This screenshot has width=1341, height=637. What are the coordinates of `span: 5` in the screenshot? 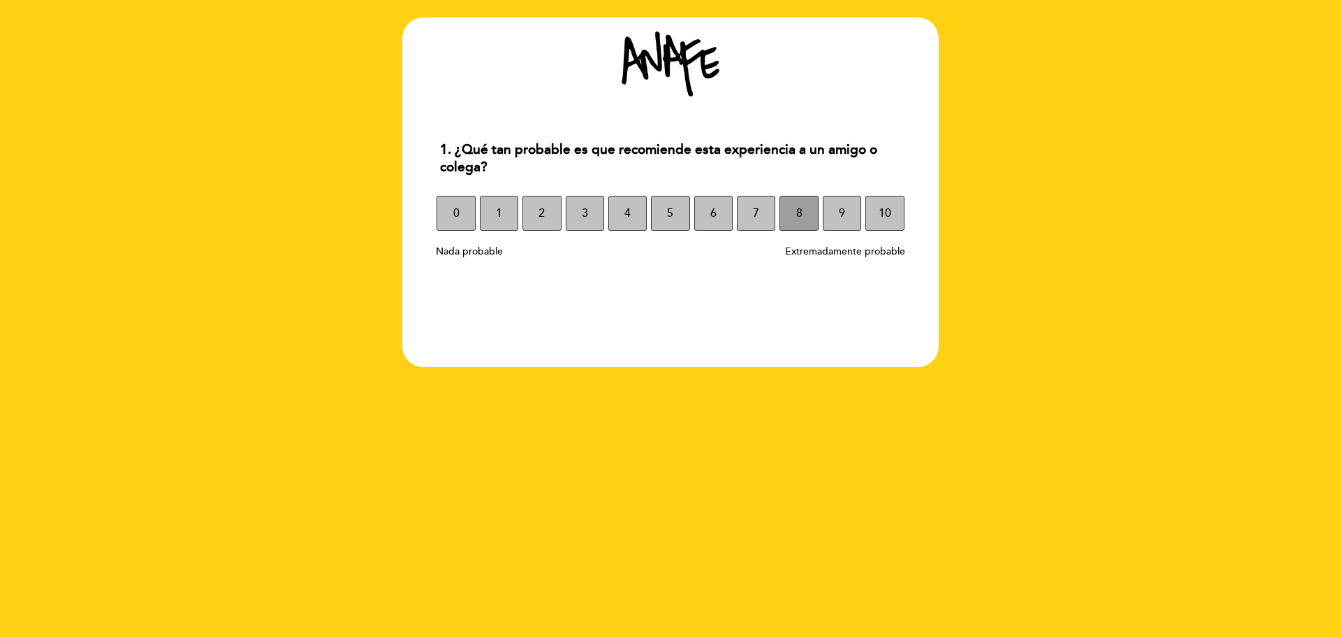 It's located at (670, 213).